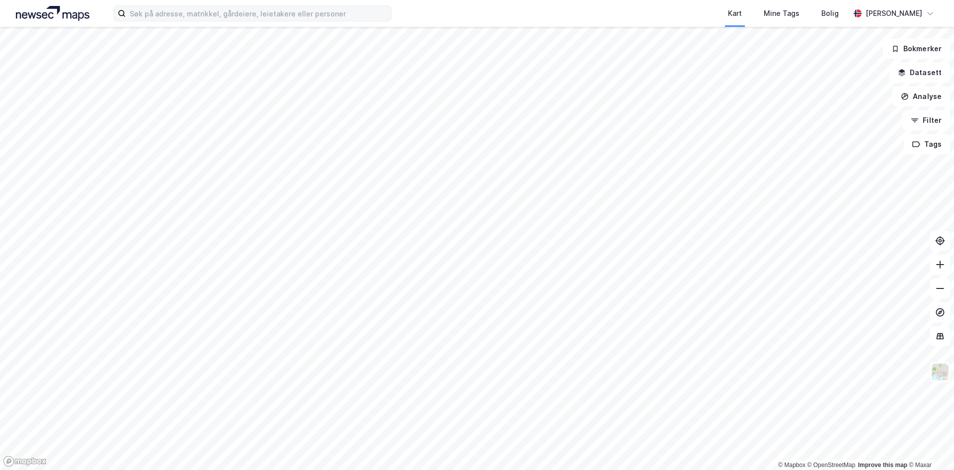  Describe the element at coordinates (782, 13) in the screenshot. I see `div: Mine Tags` at that location.